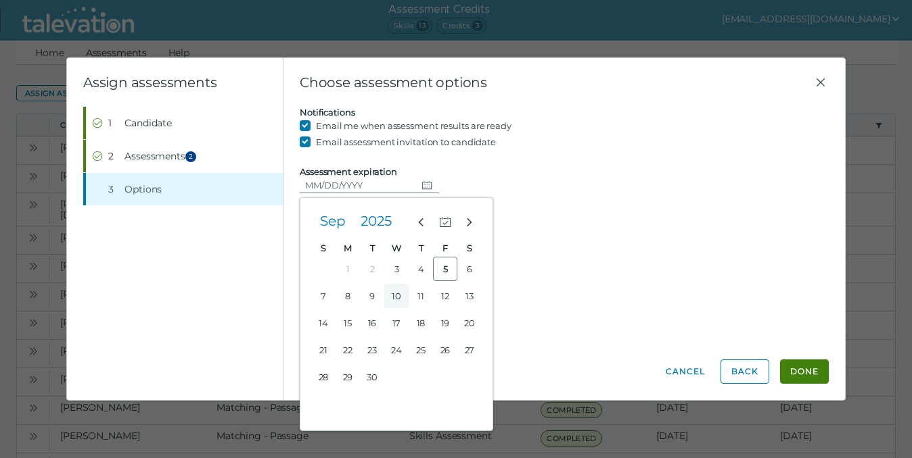  I want to click on button: Sunday, September 7, 2025, so click(323, 296).